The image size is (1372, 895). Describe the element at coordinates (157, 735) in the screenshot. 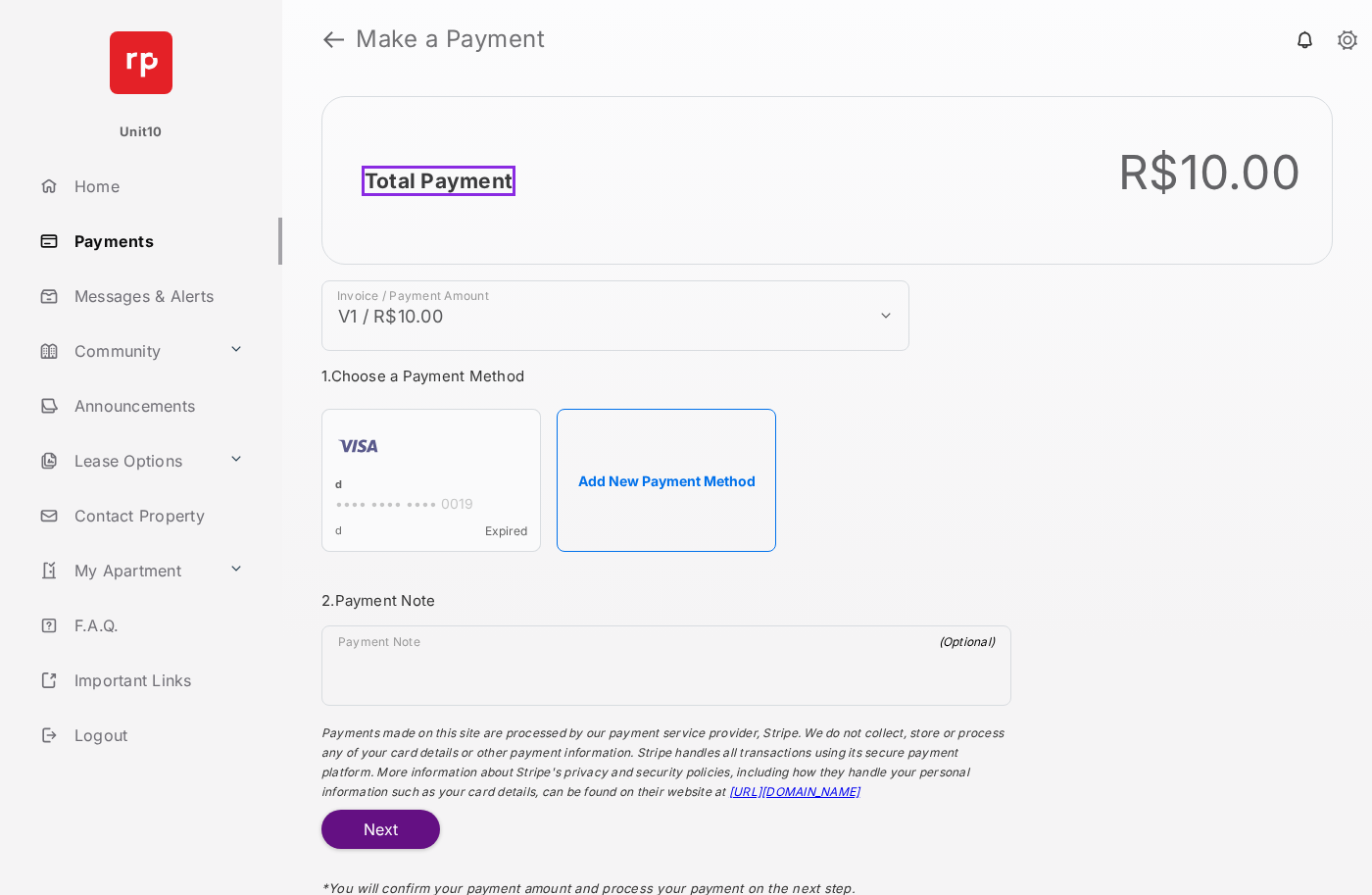

I see `a: Logout` at that location.